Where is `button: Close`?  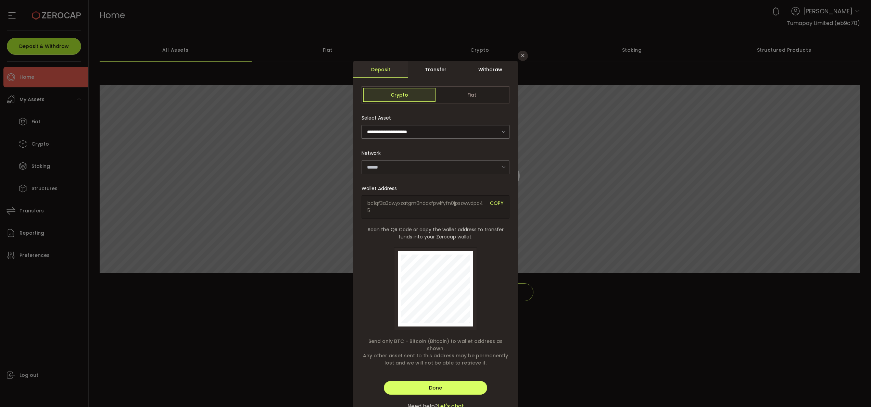
button: Close is located at coordinates (523, 56).